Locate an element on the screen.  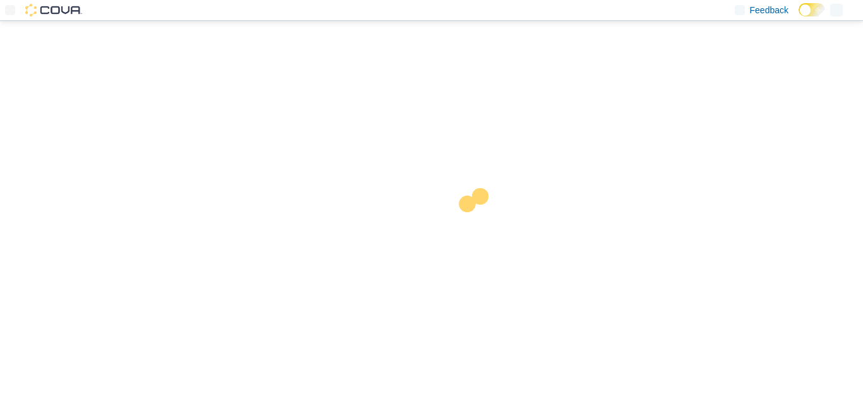
input: Dark Mode is located at coordinates (812, 9).